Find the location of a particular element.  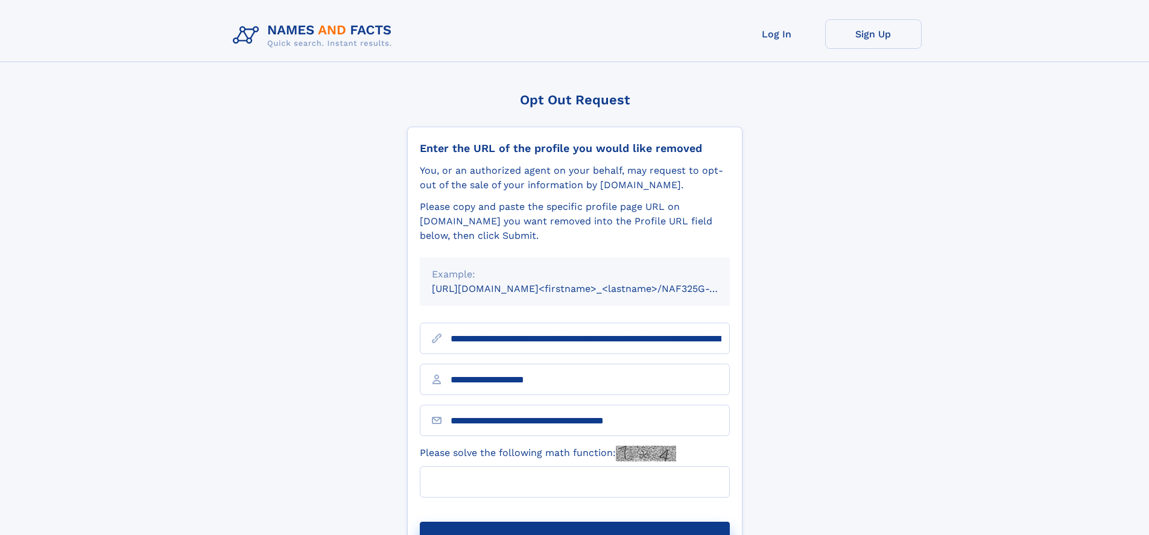

img: Logo Names and Facts is located at coordinates (315, 36).